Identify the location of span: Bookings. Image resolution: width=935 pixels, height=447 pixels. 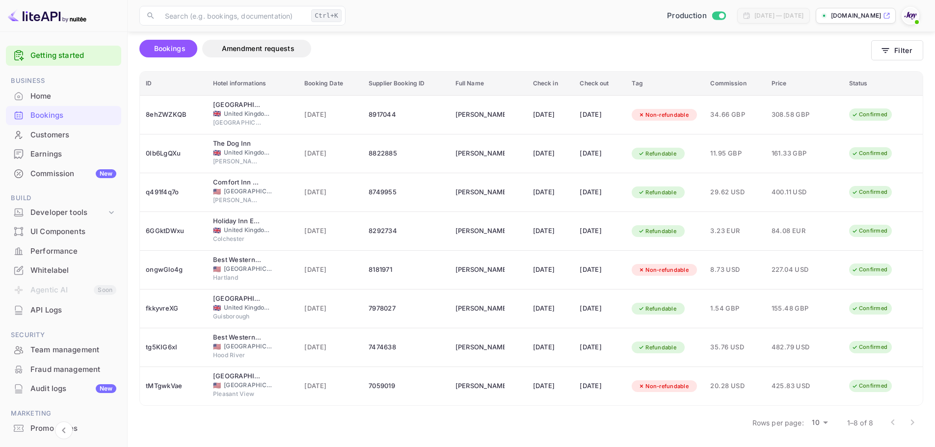
(170, 48).